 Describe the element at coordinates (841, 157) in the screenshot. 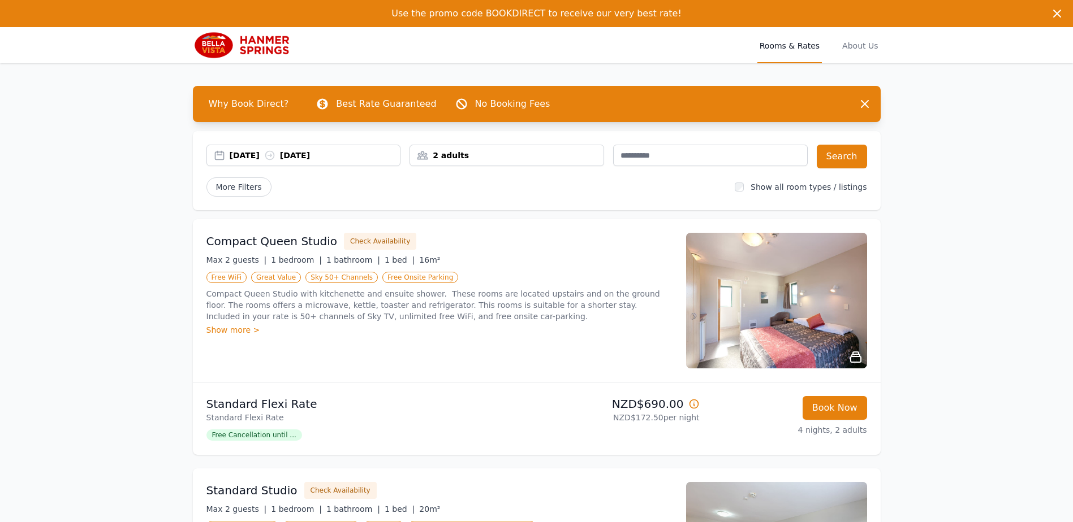

I see `button: Search` at that location.